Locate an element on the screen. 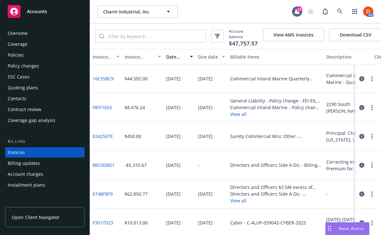  span: Account balance is located at coordinates (244, 36).